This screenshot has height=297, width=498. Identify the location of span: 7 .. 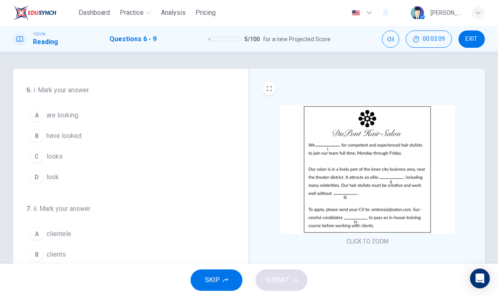
(29, 209).